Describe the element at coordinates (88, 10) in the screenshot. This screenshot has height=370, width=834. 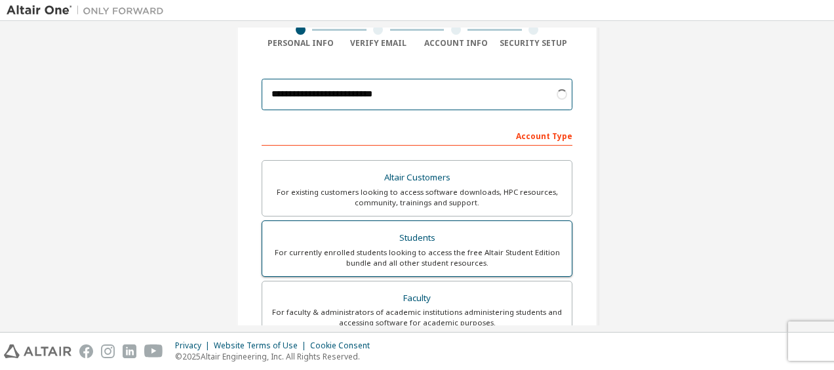
I see `img: Altair One` at that location.